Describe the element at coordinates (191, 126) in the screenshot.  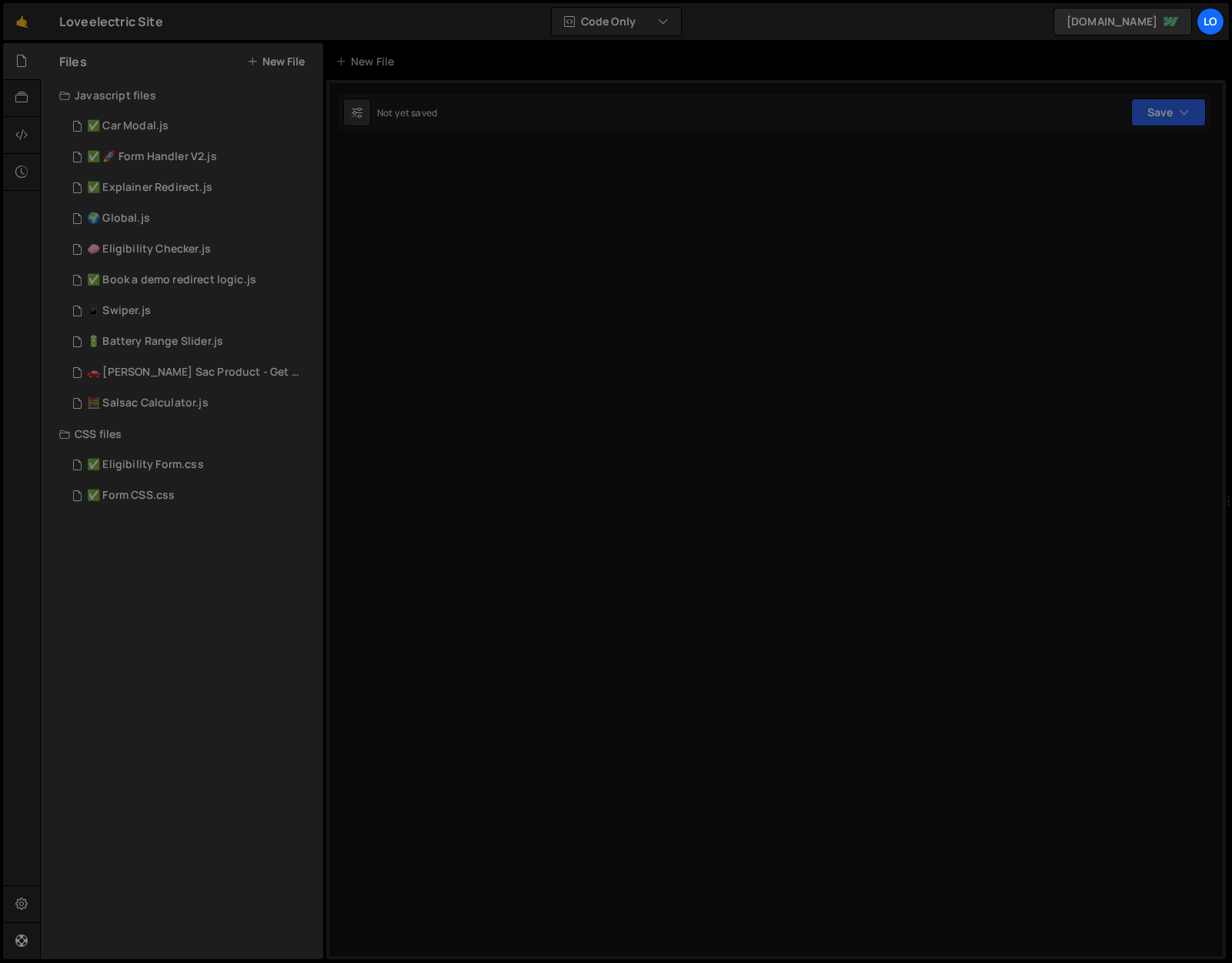
I see `div: 8014/41995.js` at that location.